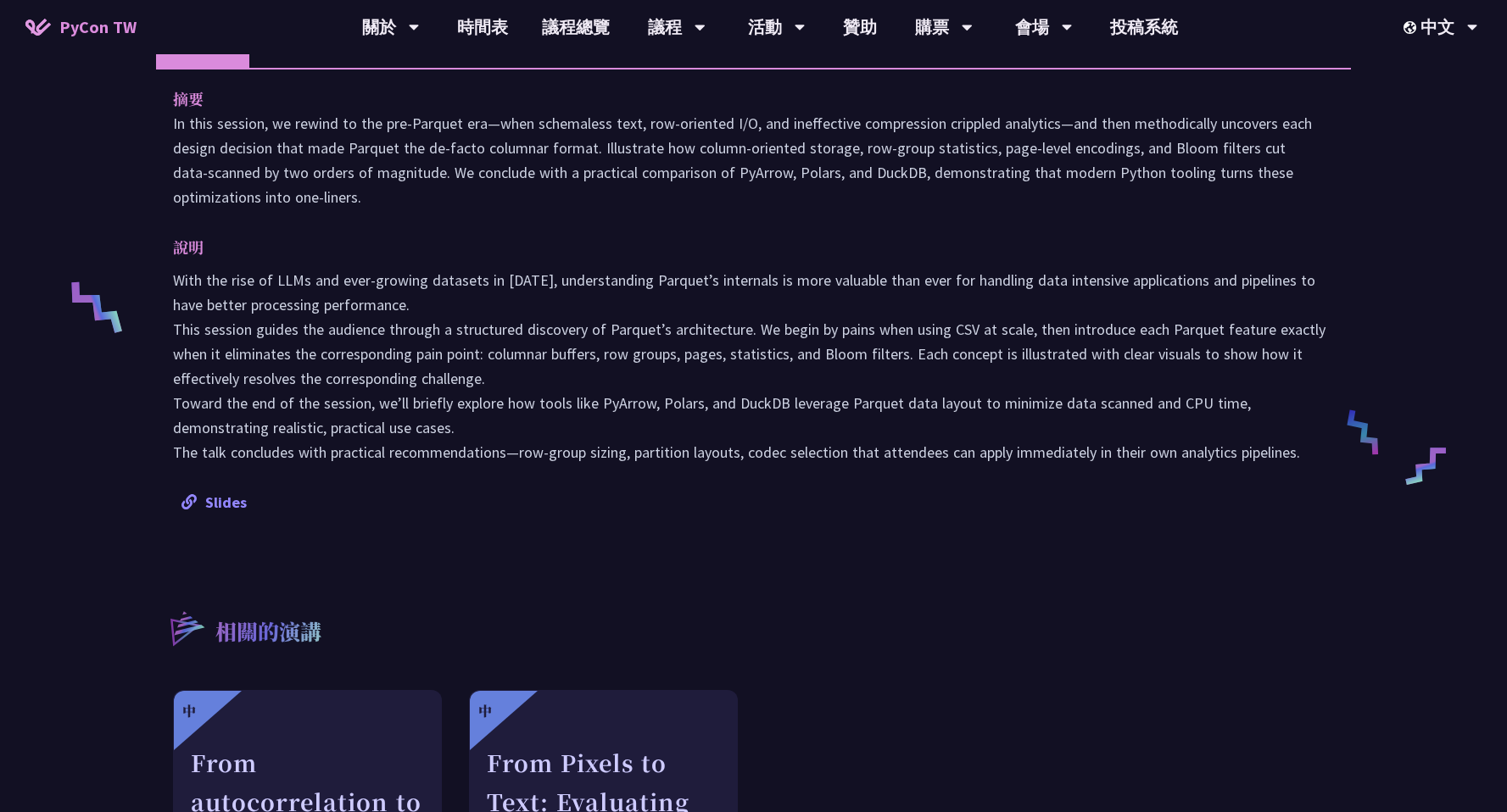  I want to click on img: Locale Icon, so click(1412, 27).